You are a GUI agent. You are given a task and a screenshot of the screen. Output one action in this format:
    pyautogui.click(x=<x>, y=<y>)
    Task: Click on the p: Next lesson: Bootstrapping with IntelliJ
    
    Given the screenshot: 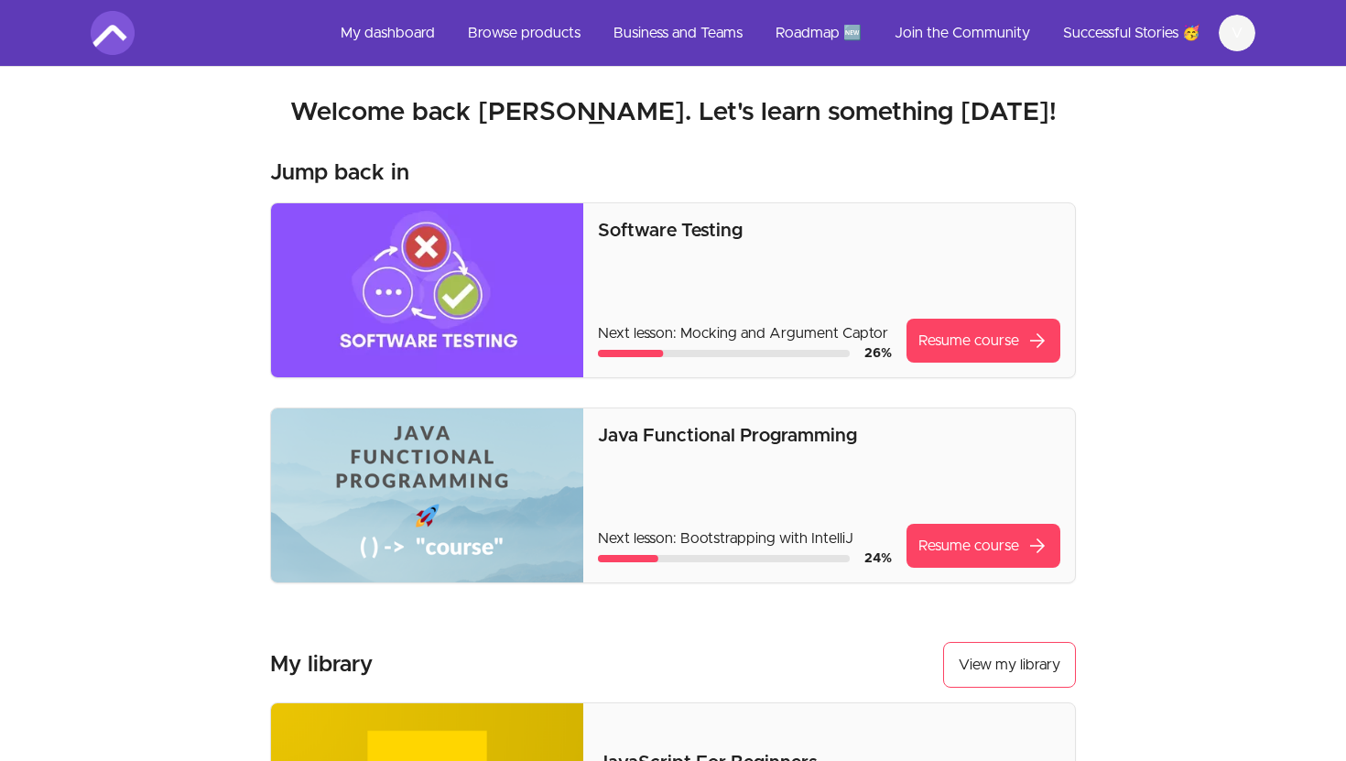 What is the action you would take?
    pyautogui.click(x=744, y=538)
    